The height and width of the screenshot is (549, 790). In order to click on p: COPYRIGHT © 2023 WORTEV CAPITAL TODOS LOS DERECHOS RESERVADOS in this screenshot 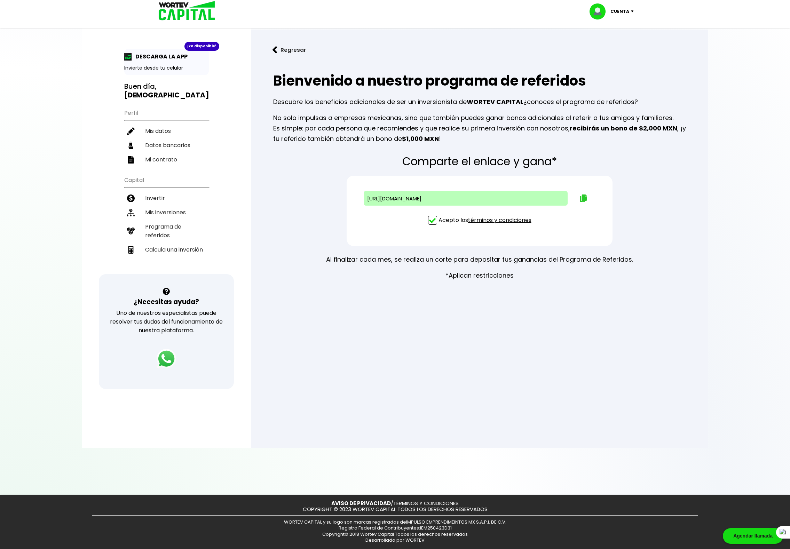, I will do `click(395, 510)`.